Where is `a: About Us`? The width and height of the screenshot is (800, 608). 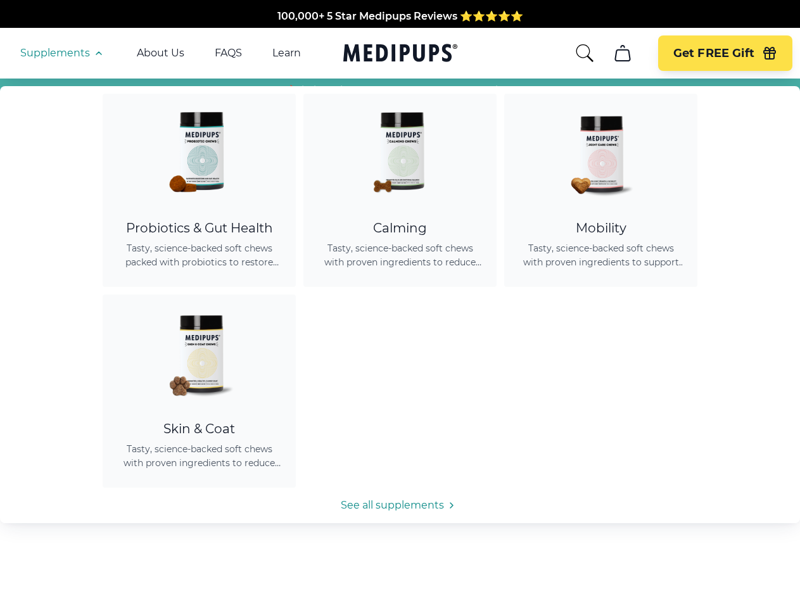
a: About Us is located at coordinates (160, 53).